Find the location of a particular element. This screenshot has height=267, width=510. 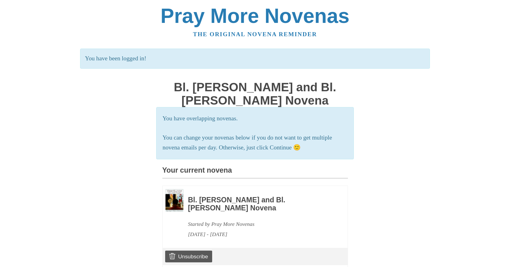

a: The original novena reminder is located at coordinates (255, 34).